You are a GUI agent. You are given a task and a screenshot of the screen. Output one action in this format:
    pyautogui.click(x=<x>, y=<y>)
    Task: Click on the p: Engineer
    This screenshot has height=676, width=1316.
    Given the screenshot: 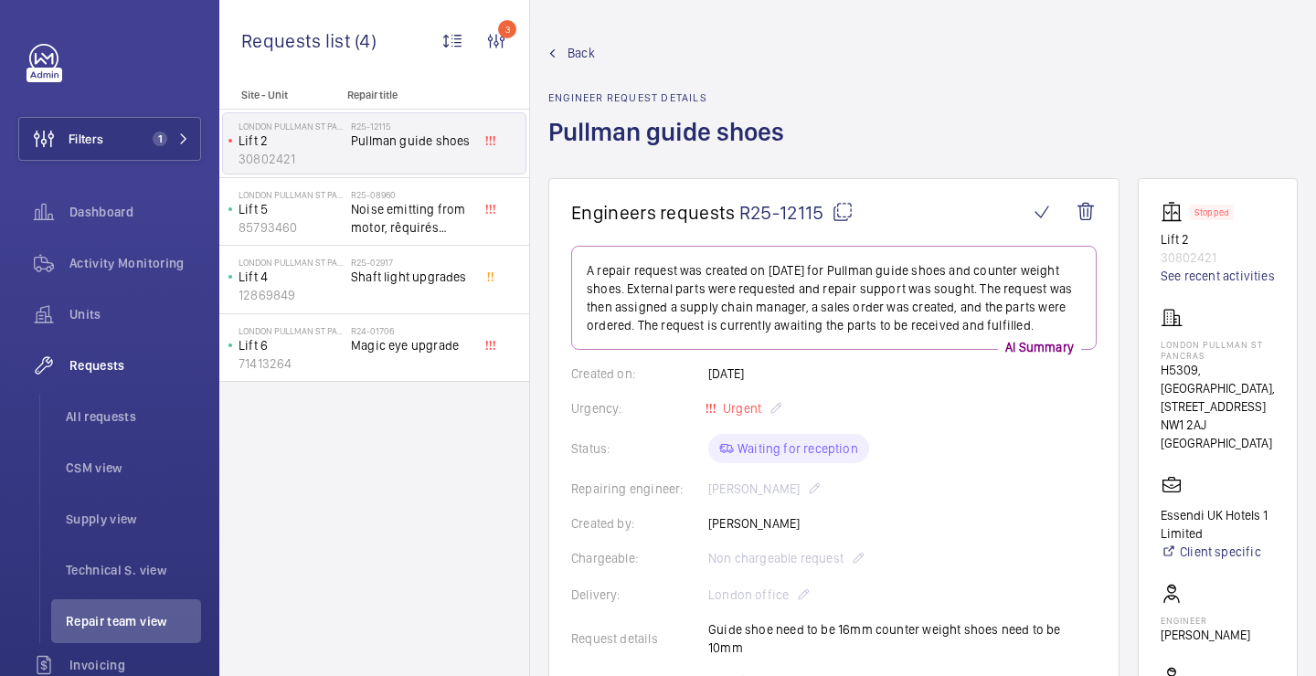 What is the action you would take?
    pyautogui.click(x=1205, y=620)
    